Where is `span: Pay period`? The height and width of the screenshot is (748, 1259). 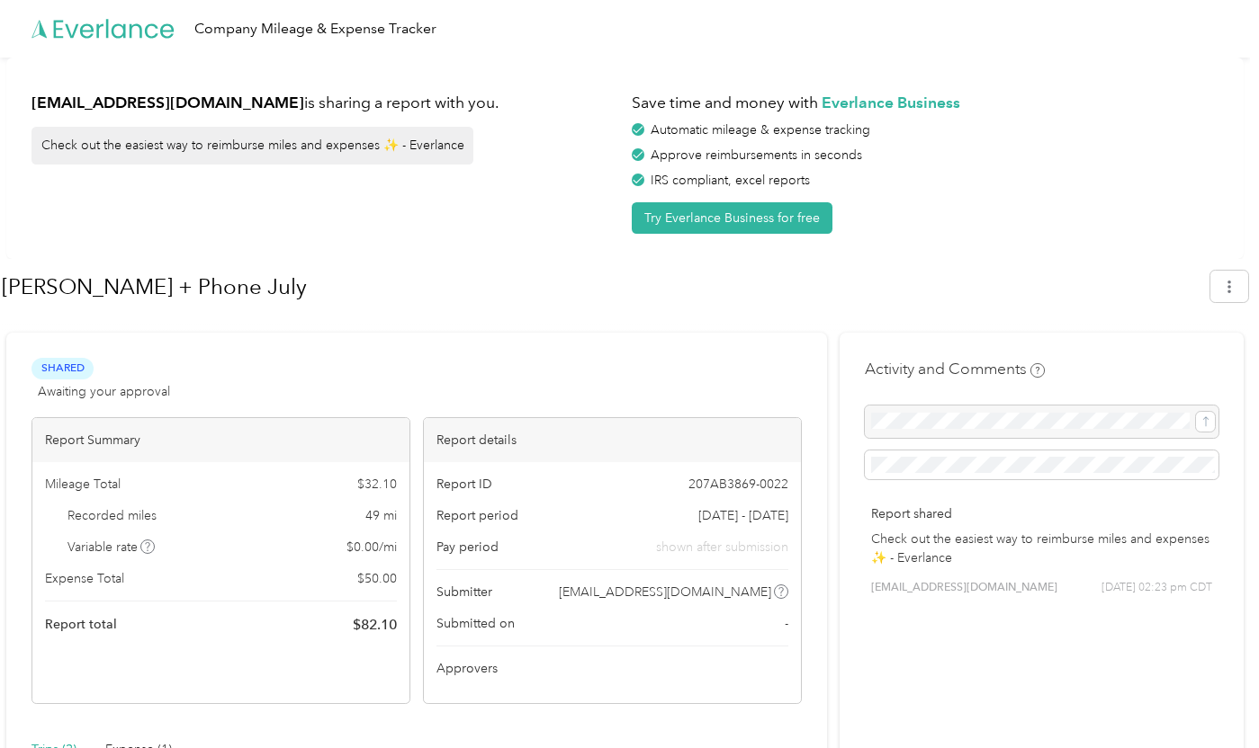
span: Pay period is located at coordinates (467, 547).